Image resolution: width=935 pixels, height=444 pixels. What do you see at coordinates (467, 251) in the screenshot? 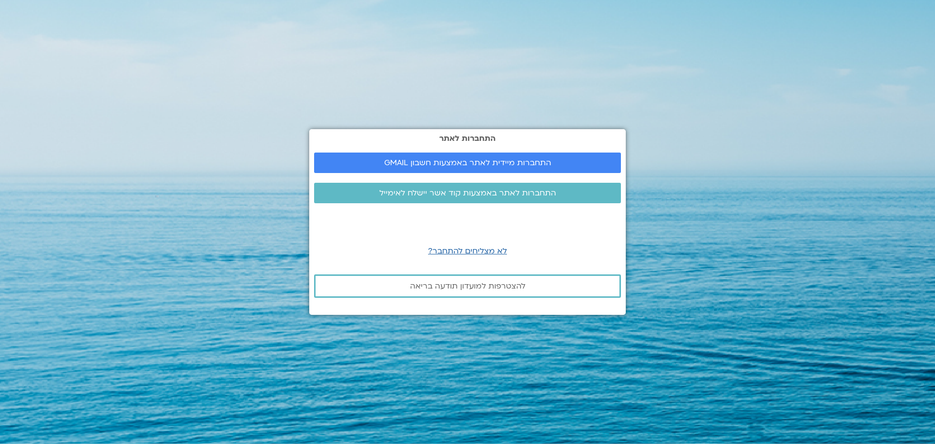
I see `a: לא מצליחים להתחבר?` at bounding box center [467, 251].